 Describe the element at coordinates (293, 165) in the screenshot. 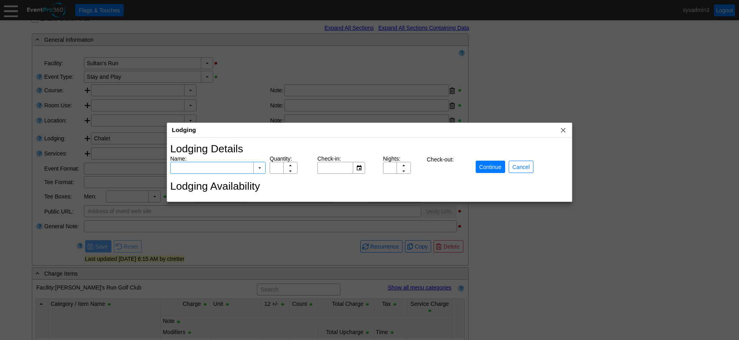

I see `div: Quantity:` at that location.